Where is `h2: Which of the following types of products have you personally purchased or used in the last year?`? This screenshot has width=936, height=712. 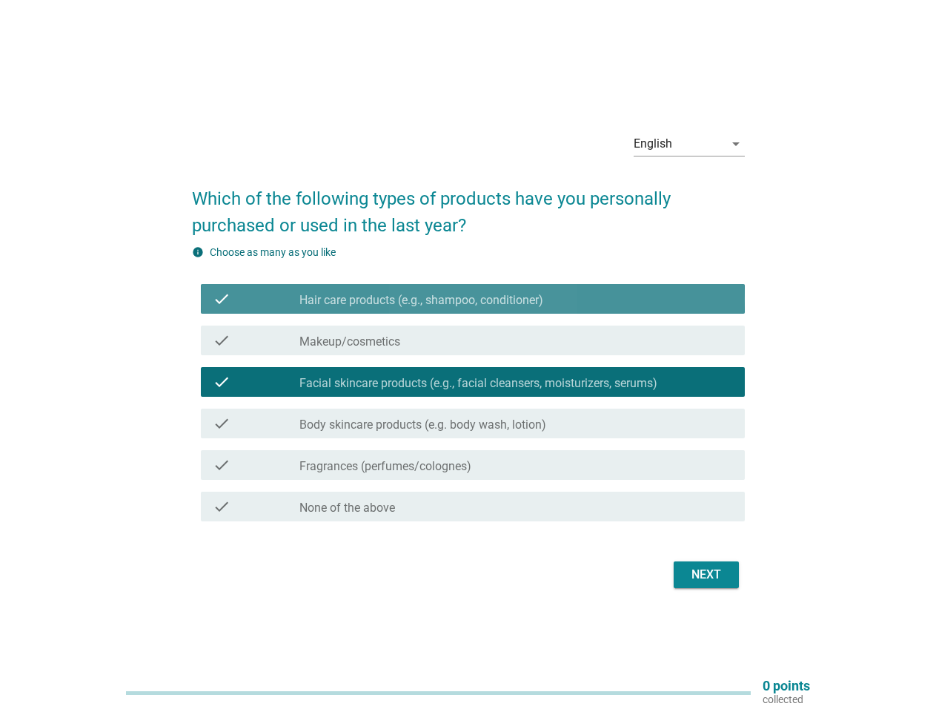 h2: Which of the following types of products have you personally purchased or used in the last year? is located at coordinates (469, 205).